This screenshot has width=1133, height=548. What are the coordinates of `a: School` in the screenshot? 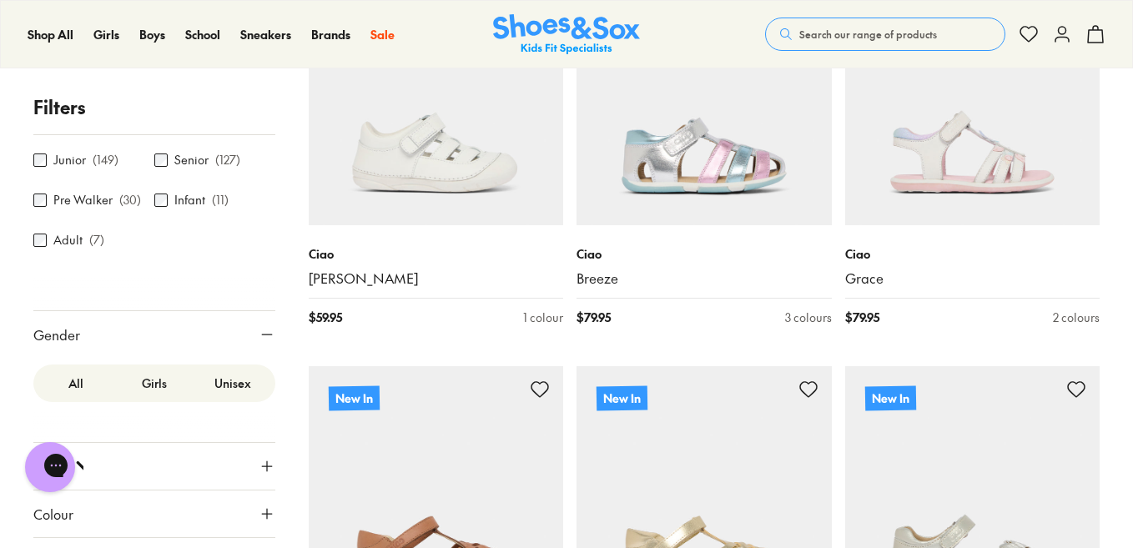 It's located at (203, 34).